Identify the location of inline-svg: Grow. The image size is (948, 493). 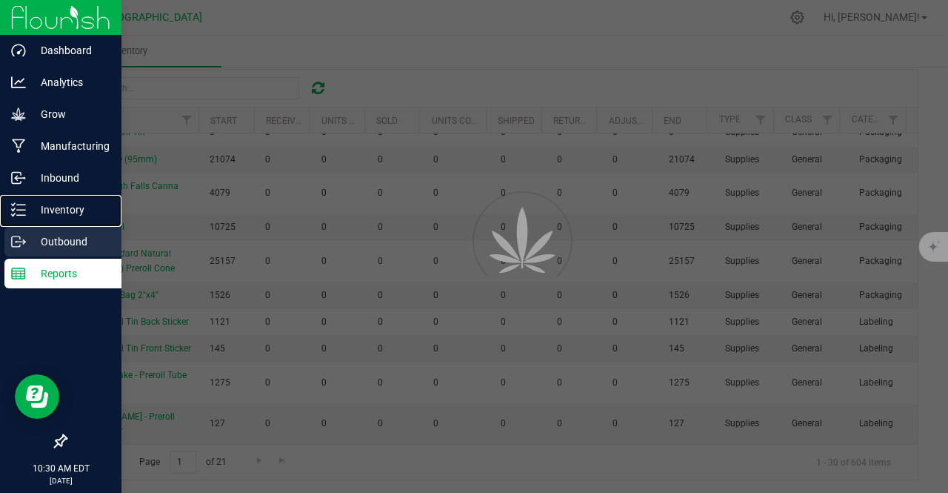
(19, 114).